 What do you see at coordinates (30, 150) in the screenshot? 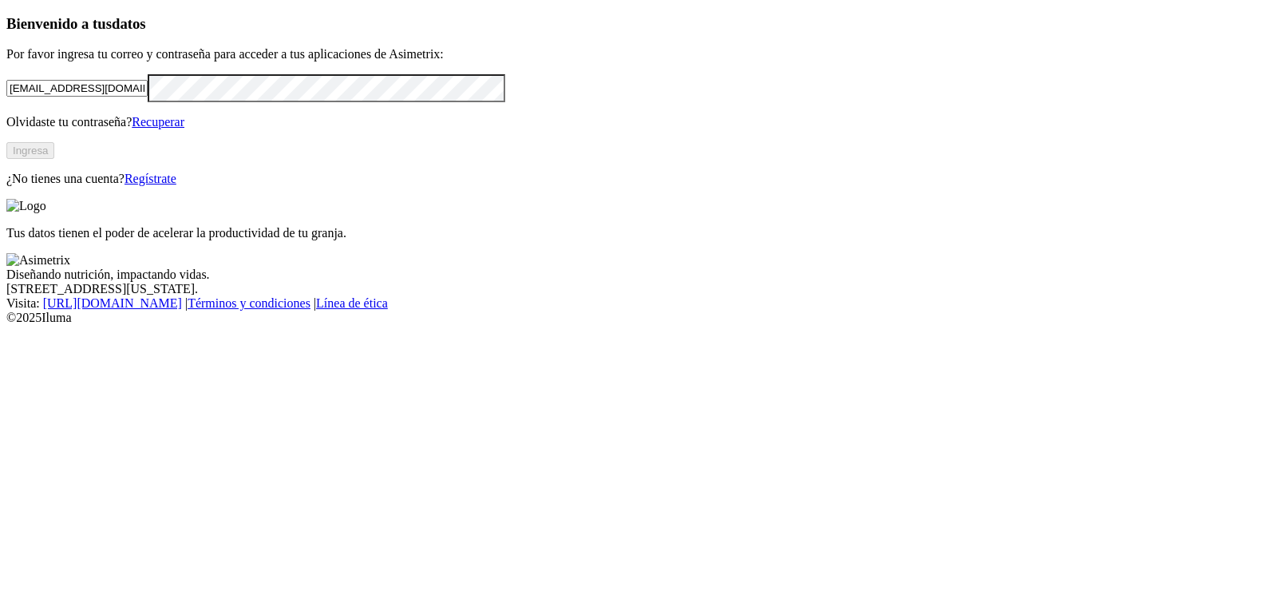
I see `button: Ingresa` at bounding box center [30, 150].